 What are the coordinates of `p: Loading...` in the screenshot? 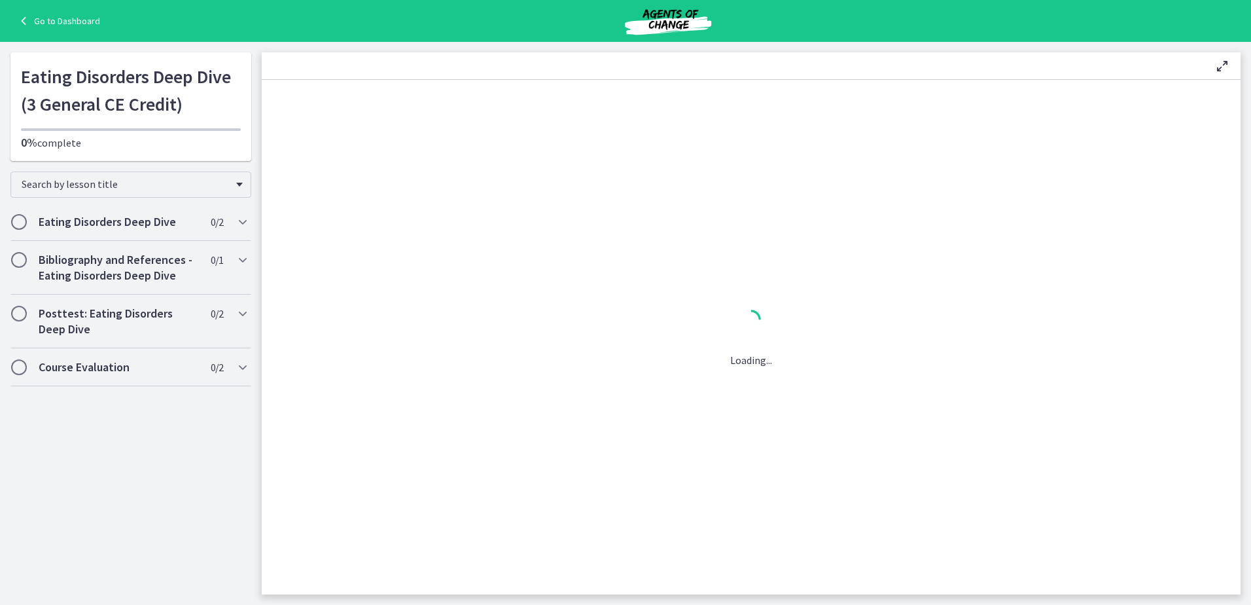 It's located at (751, 360).